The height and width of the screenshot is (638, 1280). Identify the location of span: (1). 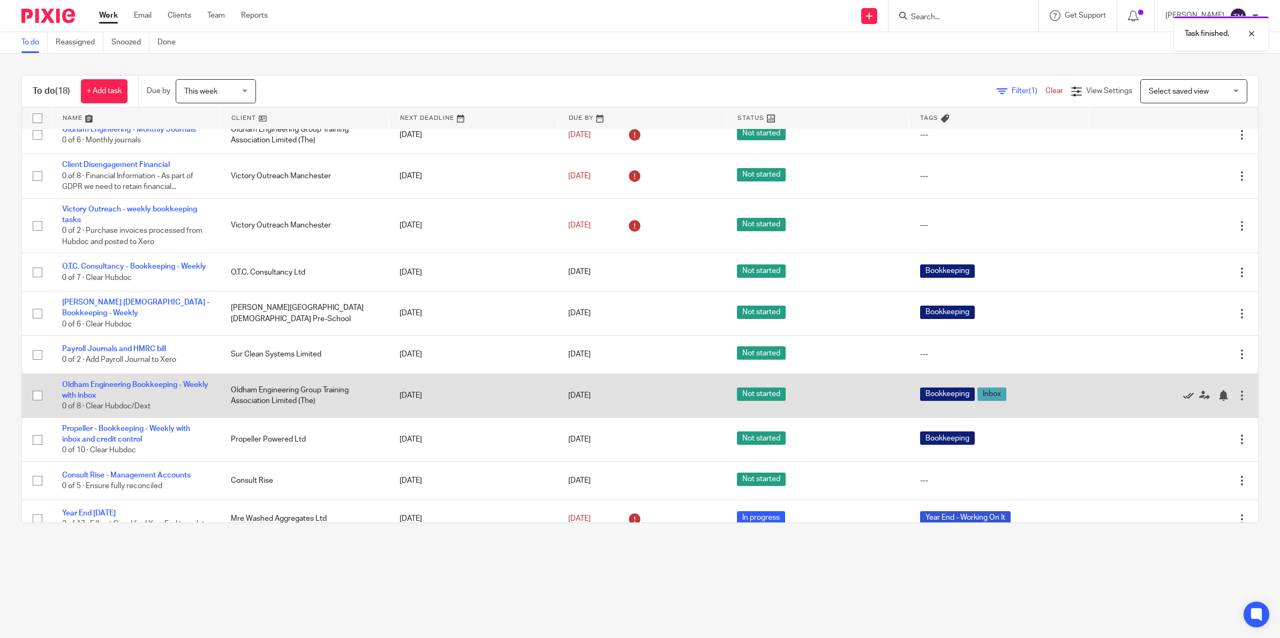
(1033, 91).